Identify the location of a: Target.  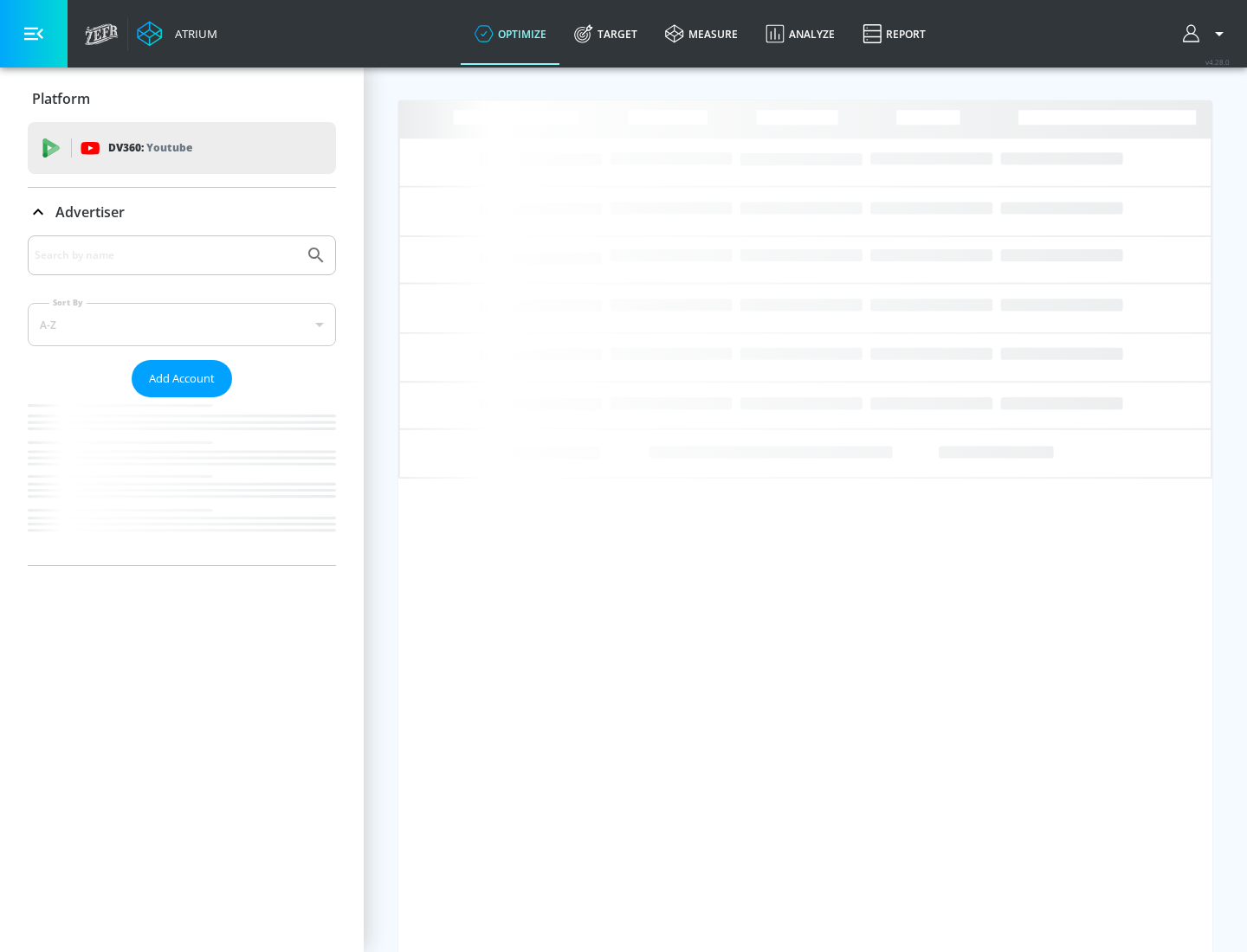
(605, 34).